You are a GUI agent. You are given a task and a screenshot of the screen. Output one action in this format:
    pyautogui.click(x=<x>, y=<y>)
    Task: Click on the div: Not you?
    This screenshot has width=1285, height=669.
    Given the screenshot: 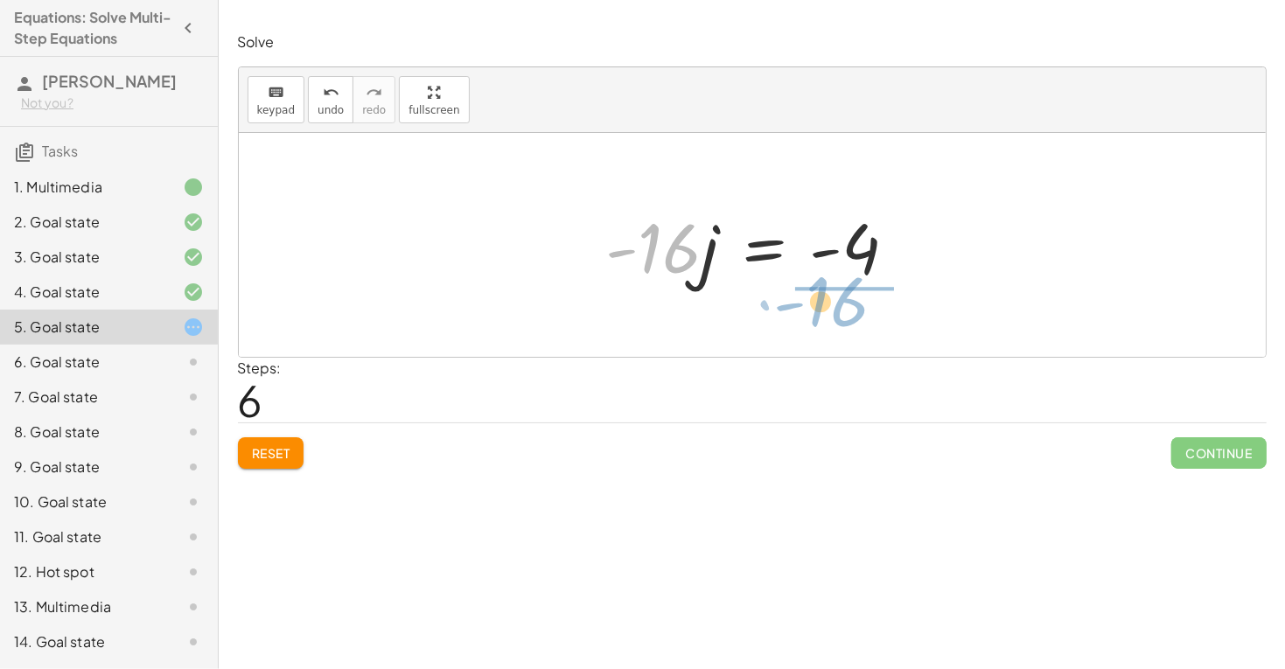 What is the action you would take?
    pyautogui.click(x=112, y=103)
    